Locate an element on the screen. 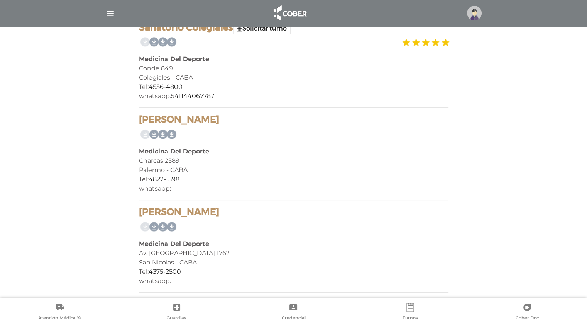  a: Guardias is located at coordinates (177, 312).